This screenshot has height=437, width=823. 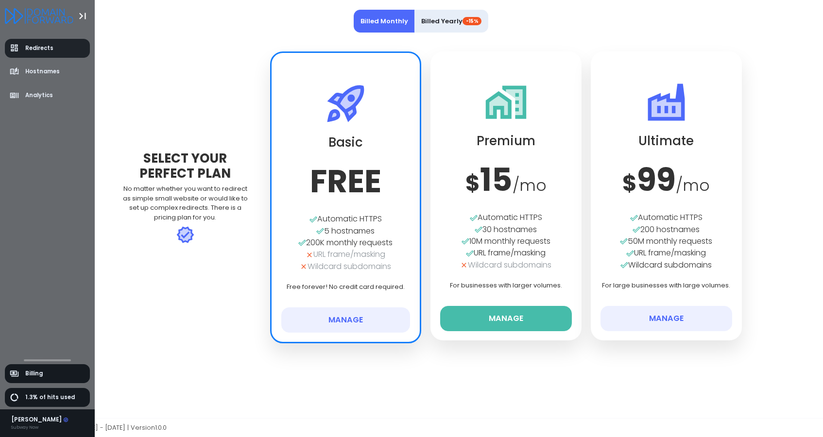 What do you see at coordinates (39, 48) in the screenshot?
I see `span: Redirects` at bounding box center [39, 48].